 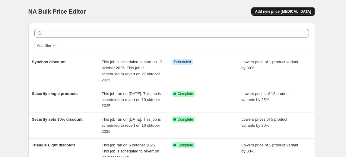 What do you see at coordinates (265, 96) in the screenshot?
I see `span: Lowers prices of 12 product variants by 25%` at bounding box center [265, 96].